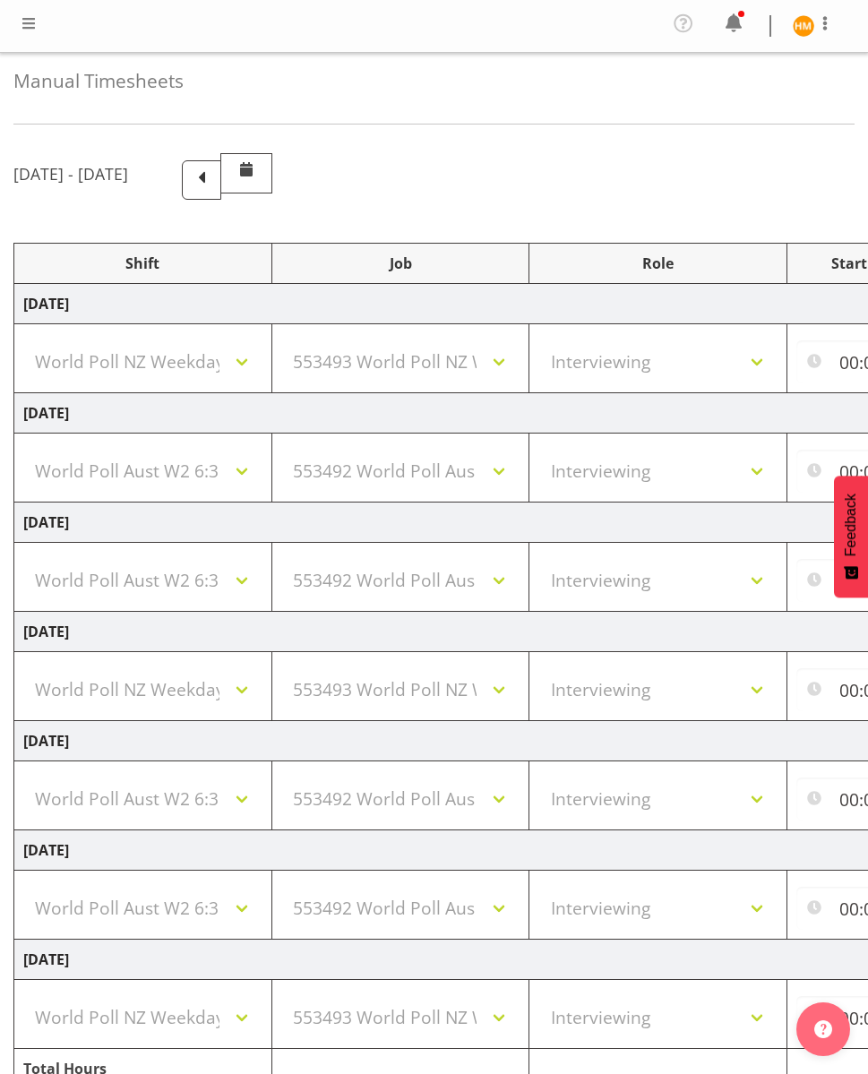 This screenshot has height=1074, width=868. What do you see at coordinates (142, 263) in the screenshot?
I see `div: Shift` at bounding box center [142, 263].